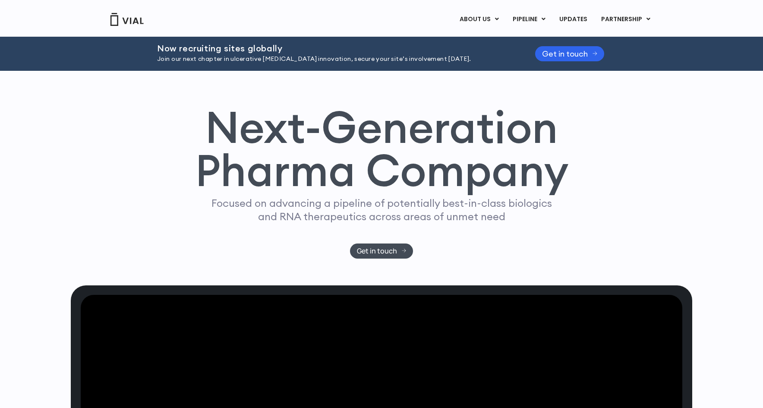 The image size is (763, 408). What do you see at coordinates (626, 19) in the screenshot?
I see `a: PARTNERSHIPMenu Toggle` at bounding box center [626, 19].